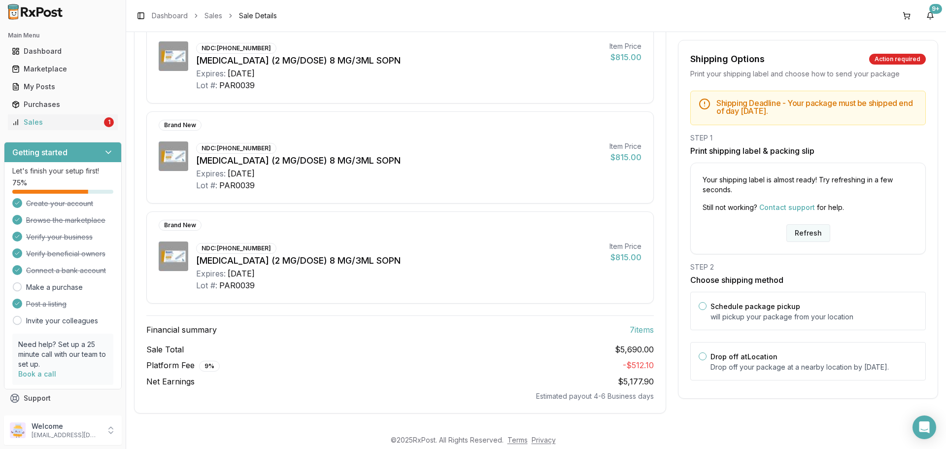 The width and height of the screenshot is (946, 449). I want to click on p: Your shipping label is almost ready! Try refreshing in a few seconds., so click(808, 185).